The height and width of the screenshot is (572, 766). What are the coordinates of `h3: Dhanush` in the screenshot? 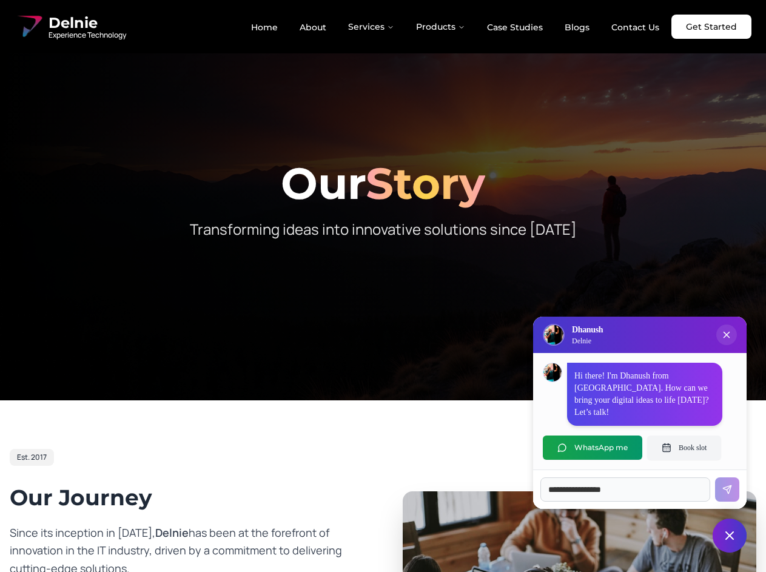 It's located at (587, 330).